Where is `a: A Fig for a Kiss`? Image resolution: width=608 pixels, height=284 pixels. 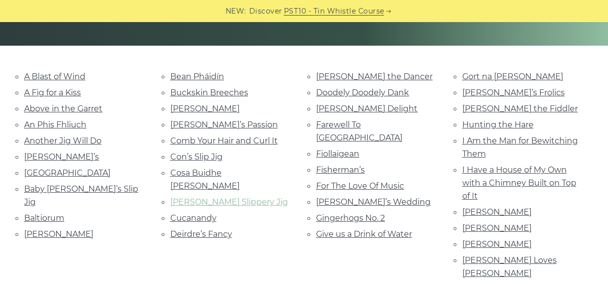 a: A Fig for a Kiss is located at coordinates (52, 92).